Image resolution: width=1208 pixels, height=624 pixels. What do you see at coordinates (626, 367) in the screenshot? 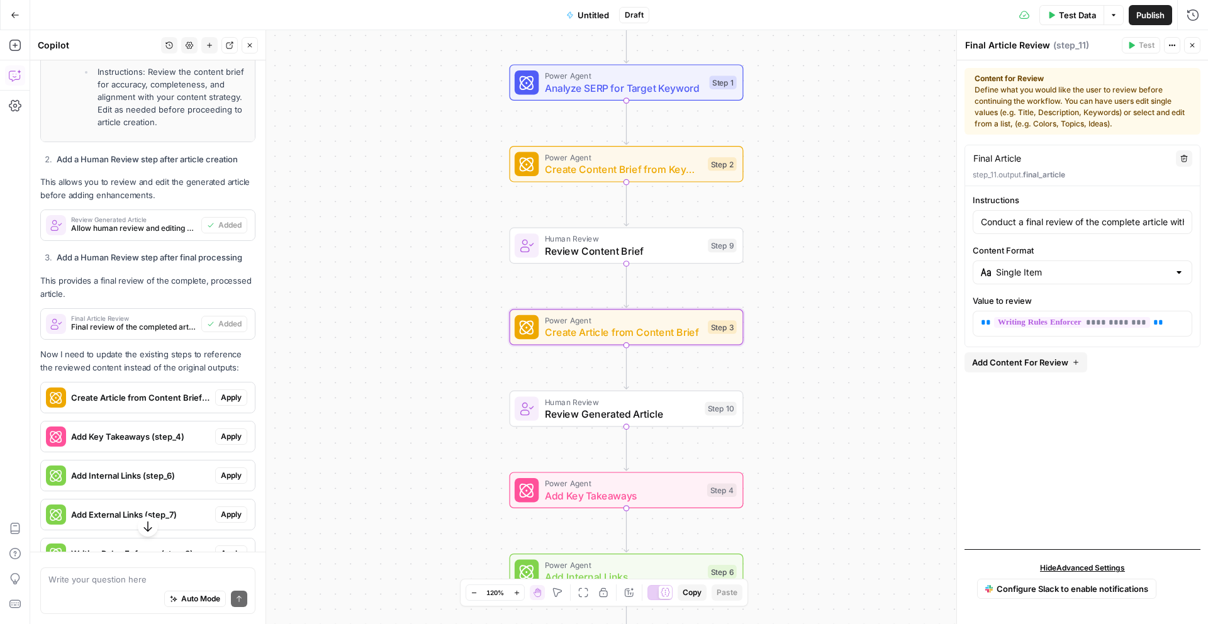
I see `g: Edge from step_3 to step_10` at bounding box center [626, 367].